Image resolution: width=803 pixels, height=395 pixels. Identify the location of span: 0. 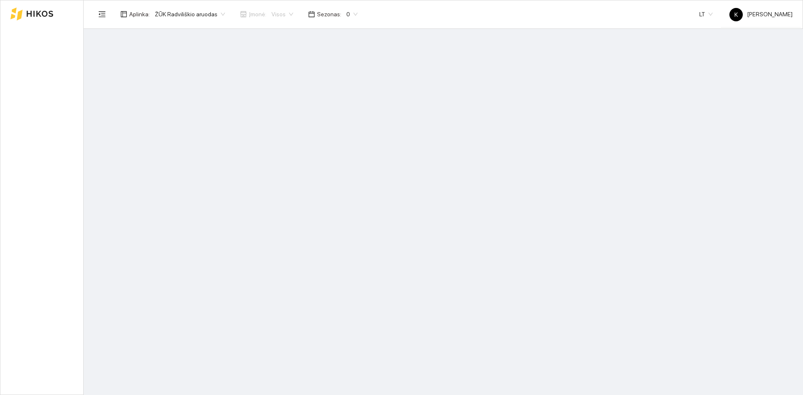
(352, 14).